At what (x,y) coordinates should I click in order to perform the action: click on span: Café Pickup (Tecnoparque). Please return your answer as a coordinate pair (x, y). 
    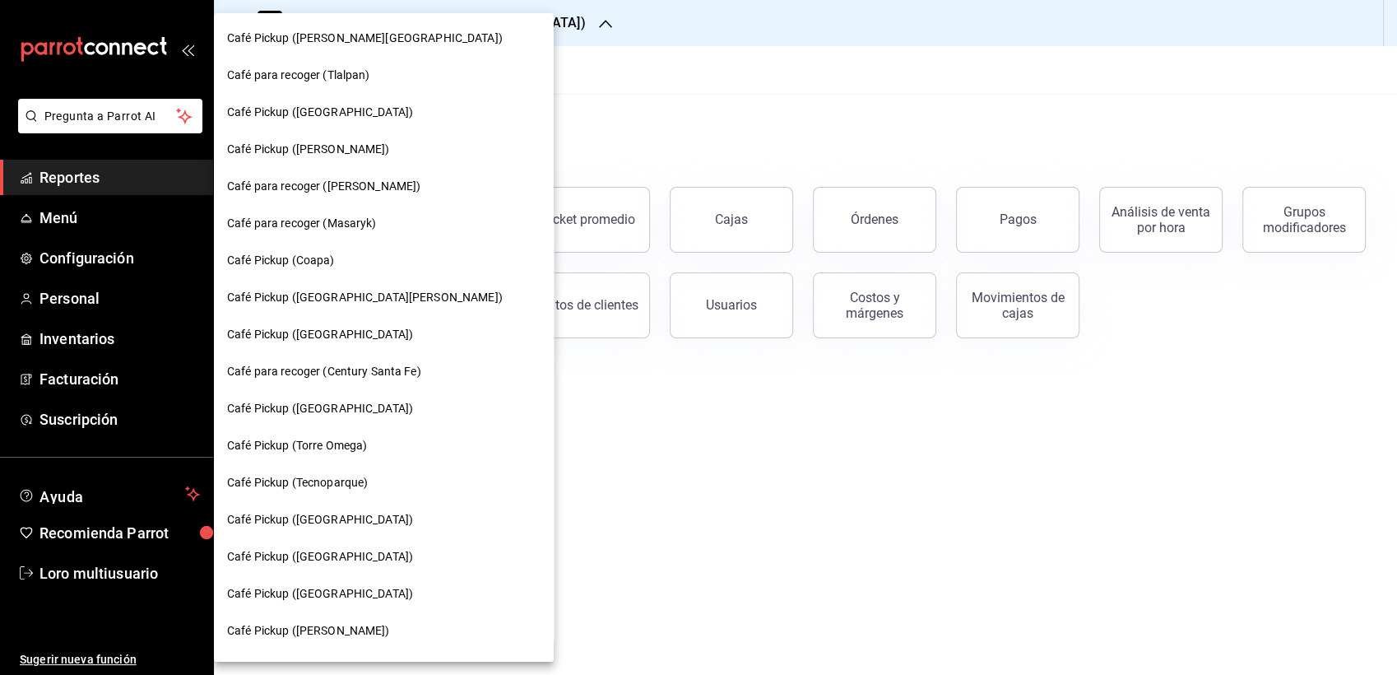
    Looking at the image, I should click on (297, 482).